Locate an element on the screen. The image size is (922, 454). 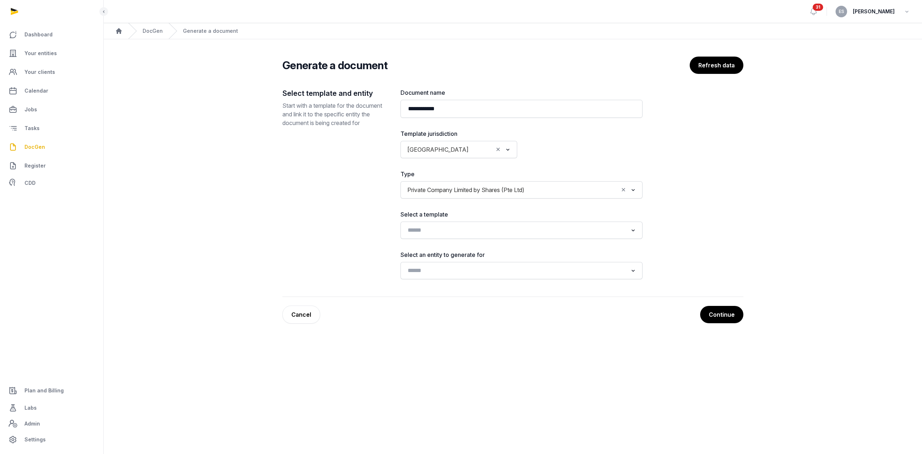
button: Refresh data is located at coordinates (716, 65).